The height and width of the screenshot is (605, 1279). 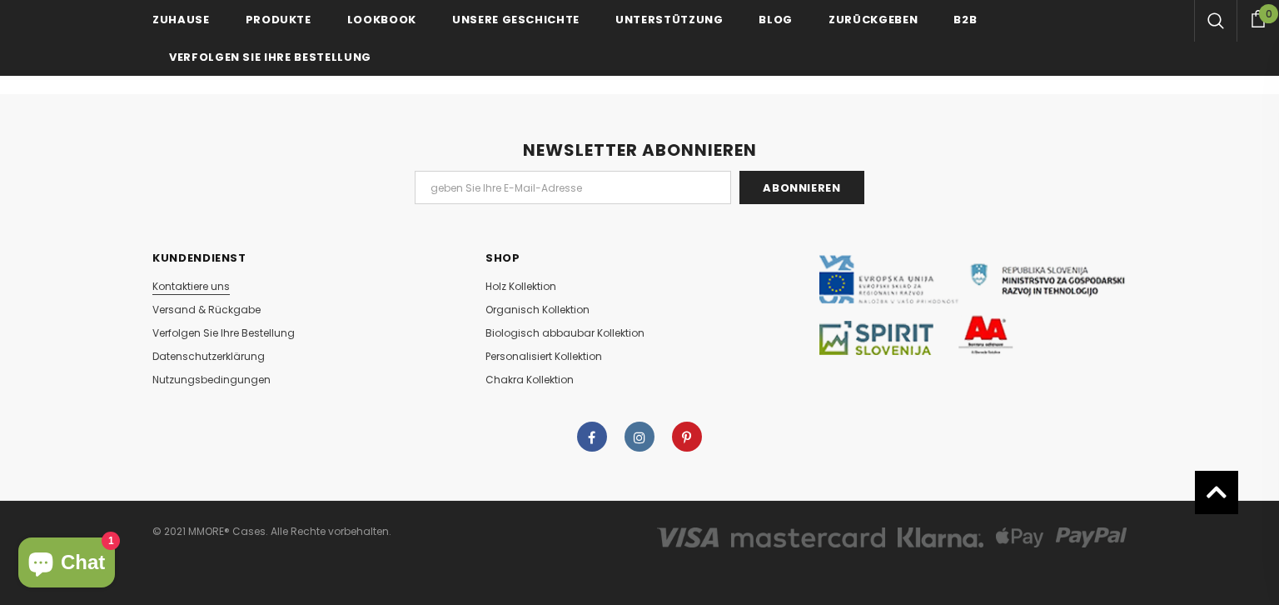 I want to click on a: 0, so click(x=1258, y=17).